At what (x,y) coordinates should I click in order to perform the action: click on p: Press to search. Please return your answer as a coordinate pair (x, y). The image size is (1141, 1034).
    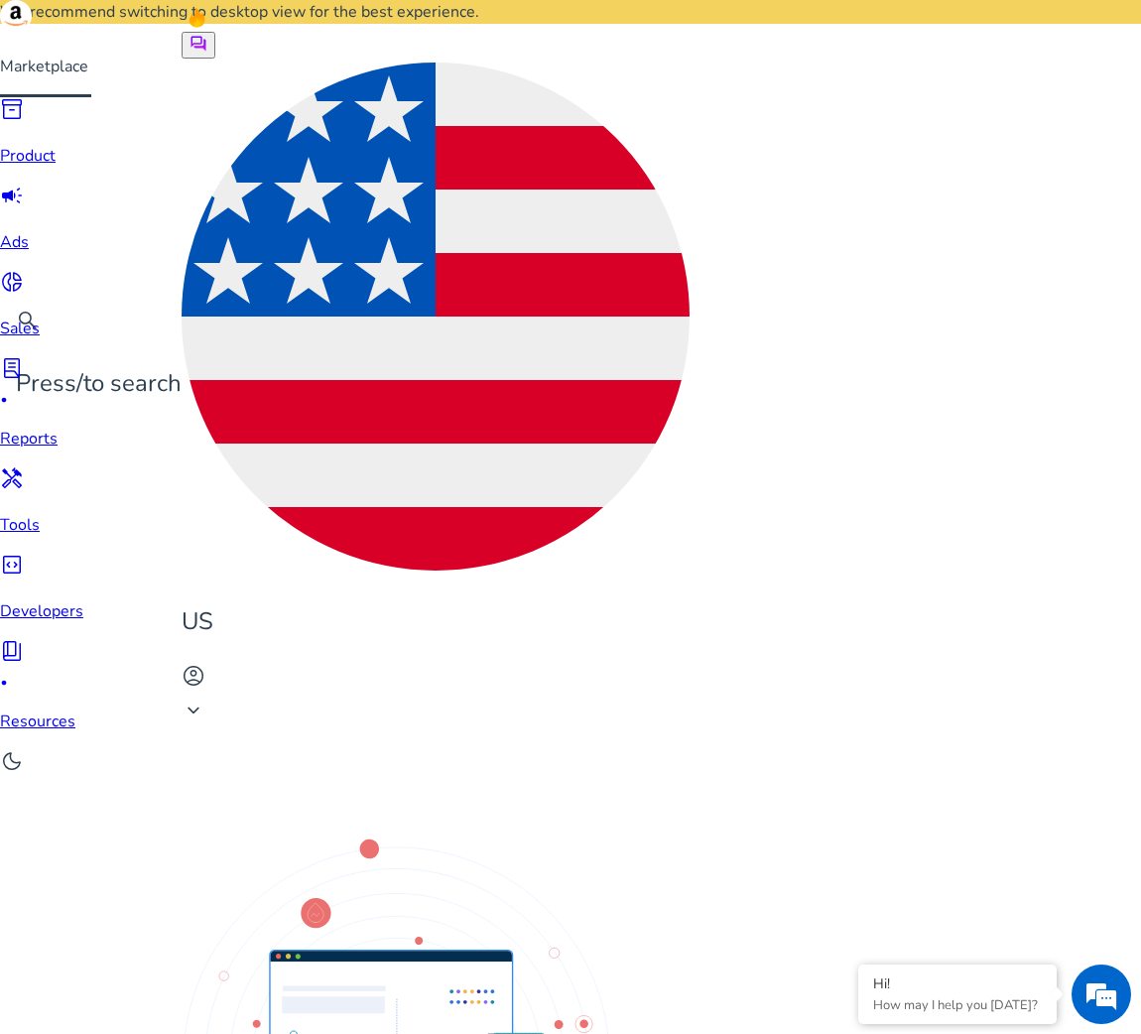
    Looking at the image, I should click on (98, 383).